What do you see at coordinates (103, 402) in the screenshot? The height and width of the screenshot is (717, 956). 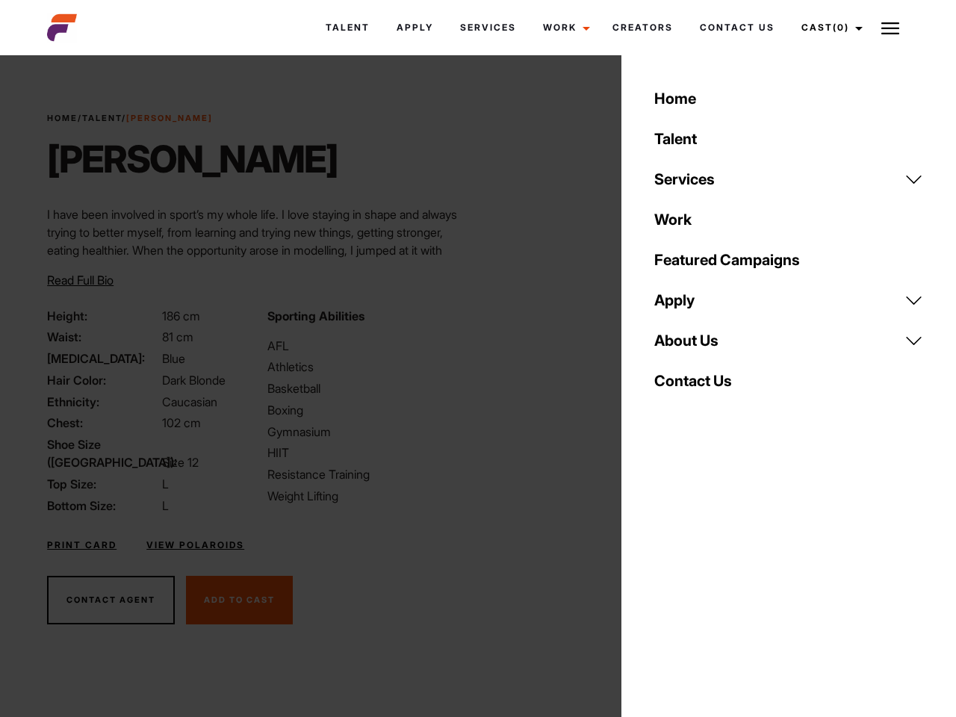 I see `span: Ethnicity:` at bounding box center [103, 402].